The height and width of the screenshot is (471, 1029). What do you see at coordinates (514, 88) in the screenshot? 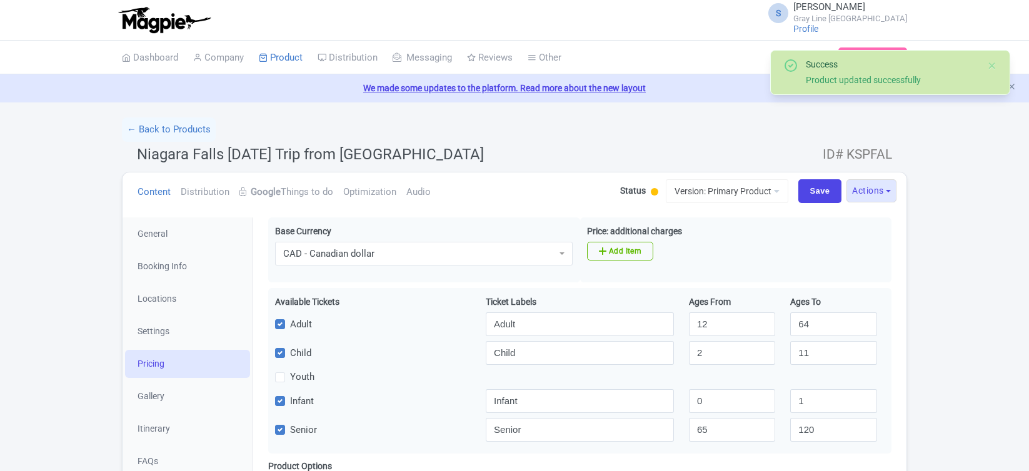
I see `a: We made some updates to the platform. Read more about the new layout` at bounding box center [514, 88].